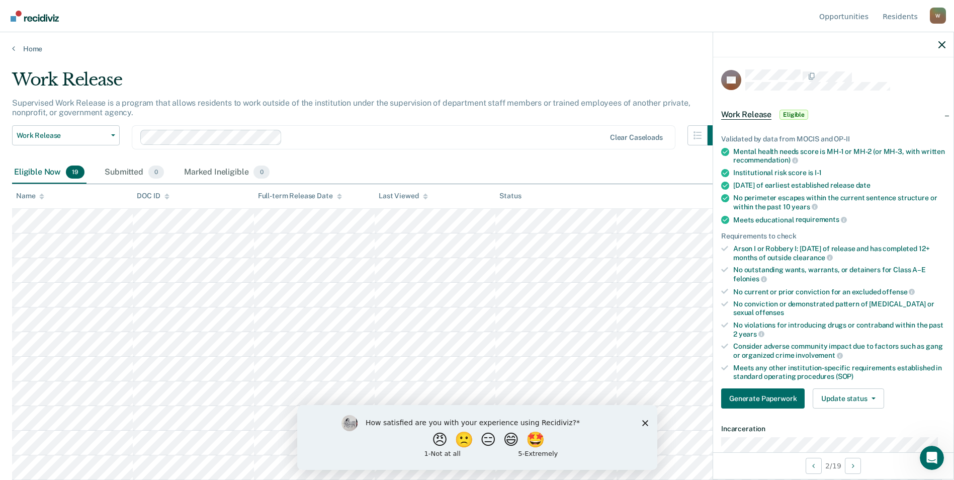 Image resolution: width=954 pixels, height=480 pixels. Describe the element at coordinates (853, 465) in the screenshot. I see `button: Next Opportunity` at that location.